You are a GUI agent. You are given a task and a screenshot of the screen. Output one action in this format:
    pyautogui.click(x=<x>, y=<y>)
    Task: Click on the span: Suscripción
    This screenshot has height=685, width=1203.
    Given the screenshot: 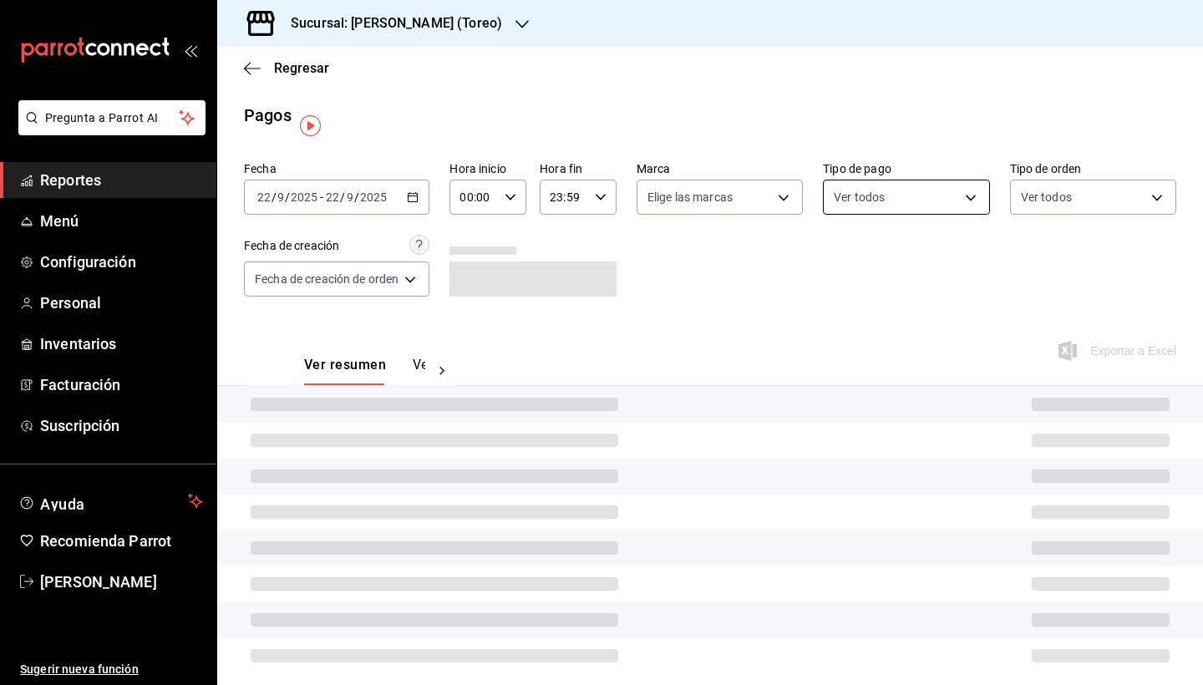 What is the action you would take?
    pyautogui.click(x=121, y=425)
    